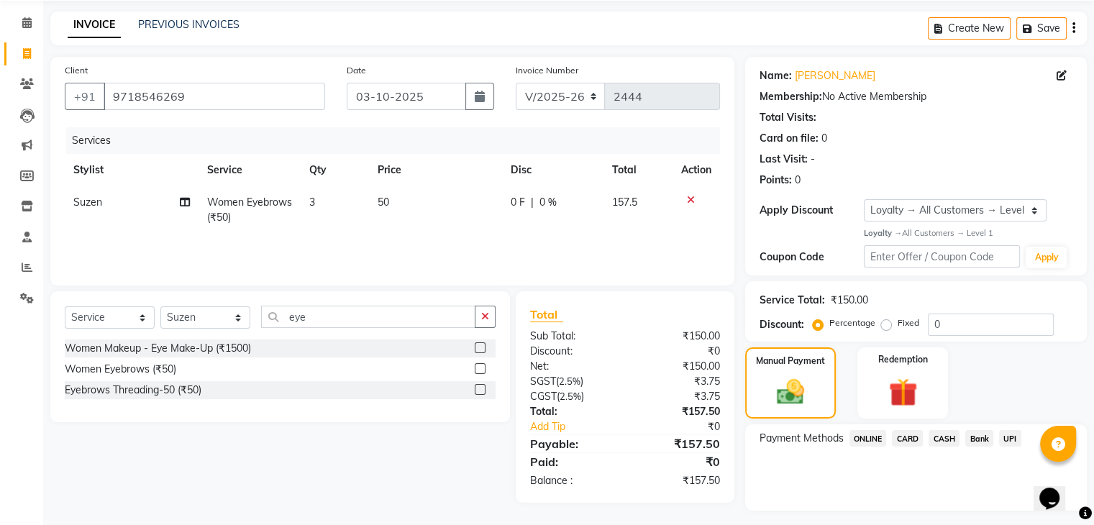 Image resolution: width=1094 pixels, height=525 pixels. I want to click on span: CARD, so click(907, 438).